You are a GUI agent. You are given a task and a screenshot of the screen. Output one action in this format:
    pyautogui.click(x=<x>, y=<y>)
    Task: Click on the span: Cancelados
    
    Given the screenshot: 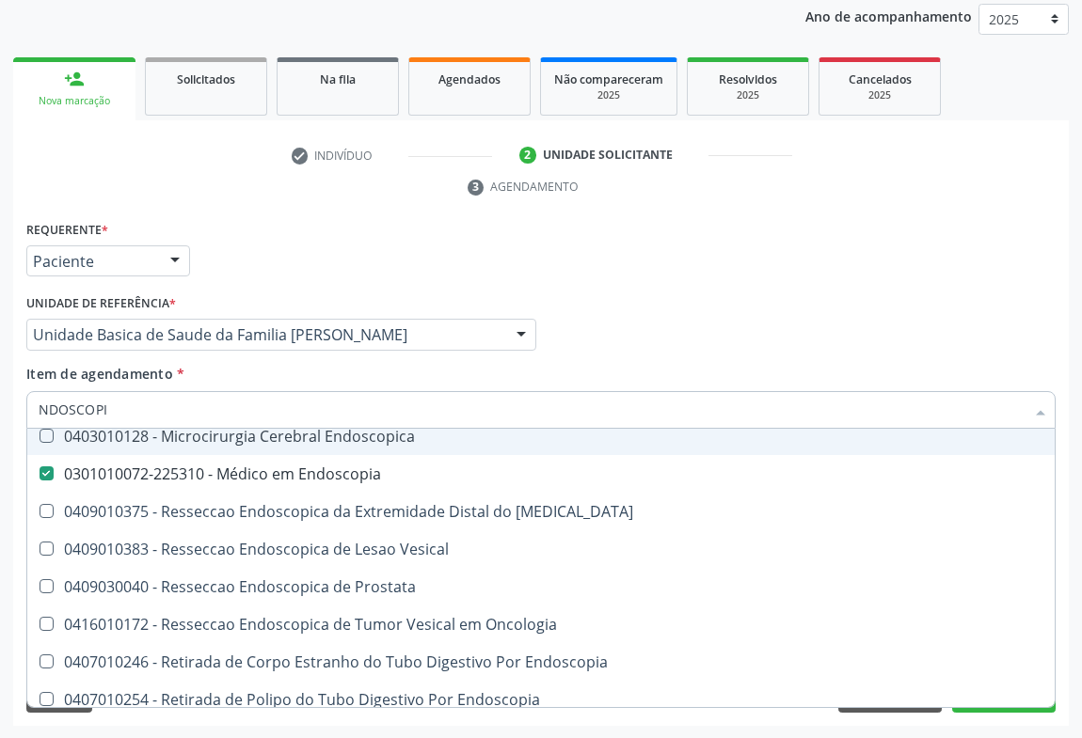 What is the action you would take?
    pyautogui.click(x=879, y=79)
    